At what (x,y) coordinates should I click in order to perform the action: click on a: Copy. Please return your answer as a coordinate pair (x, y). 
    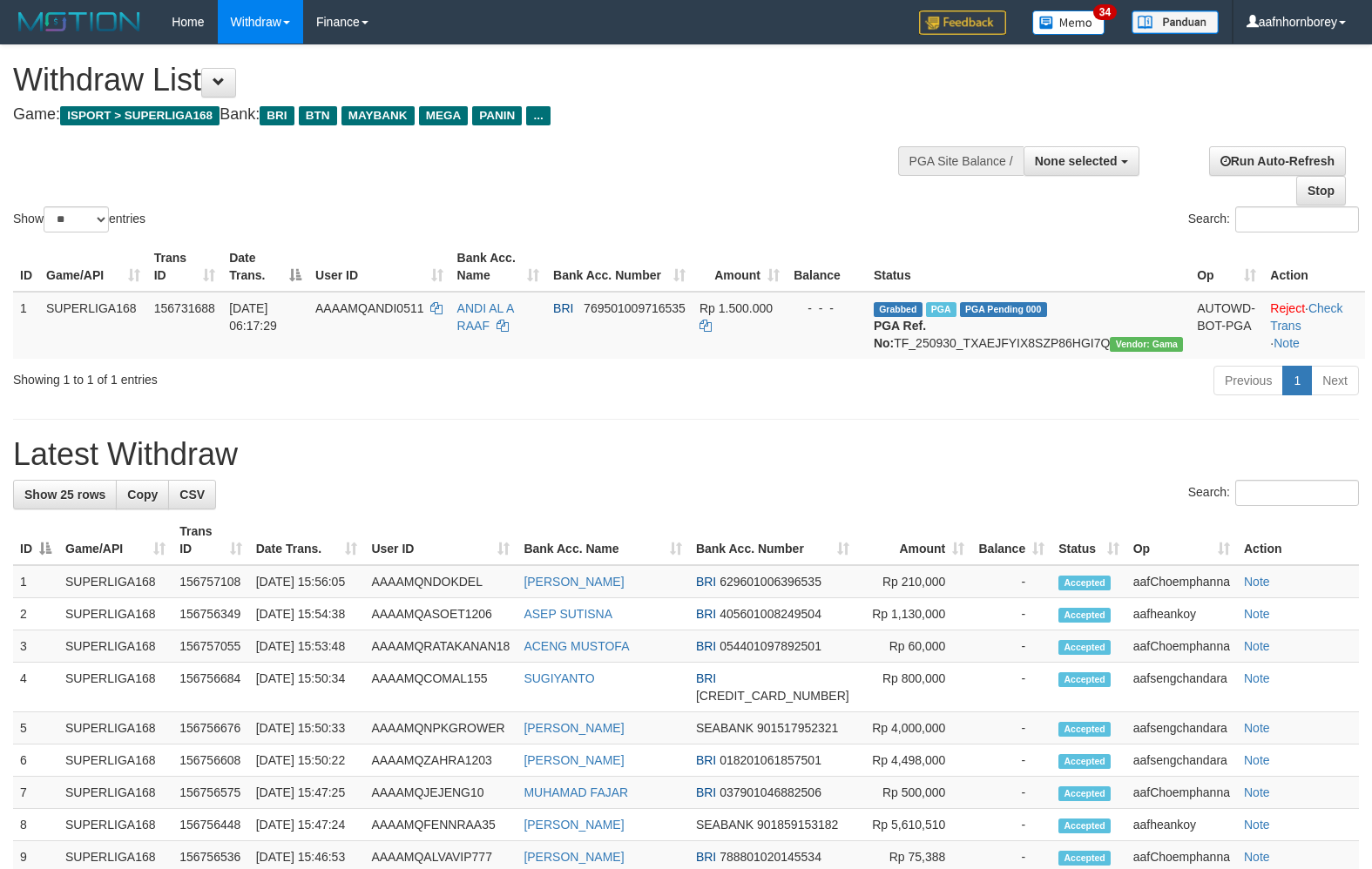
    Looking at the image, I should click on (142, 494).